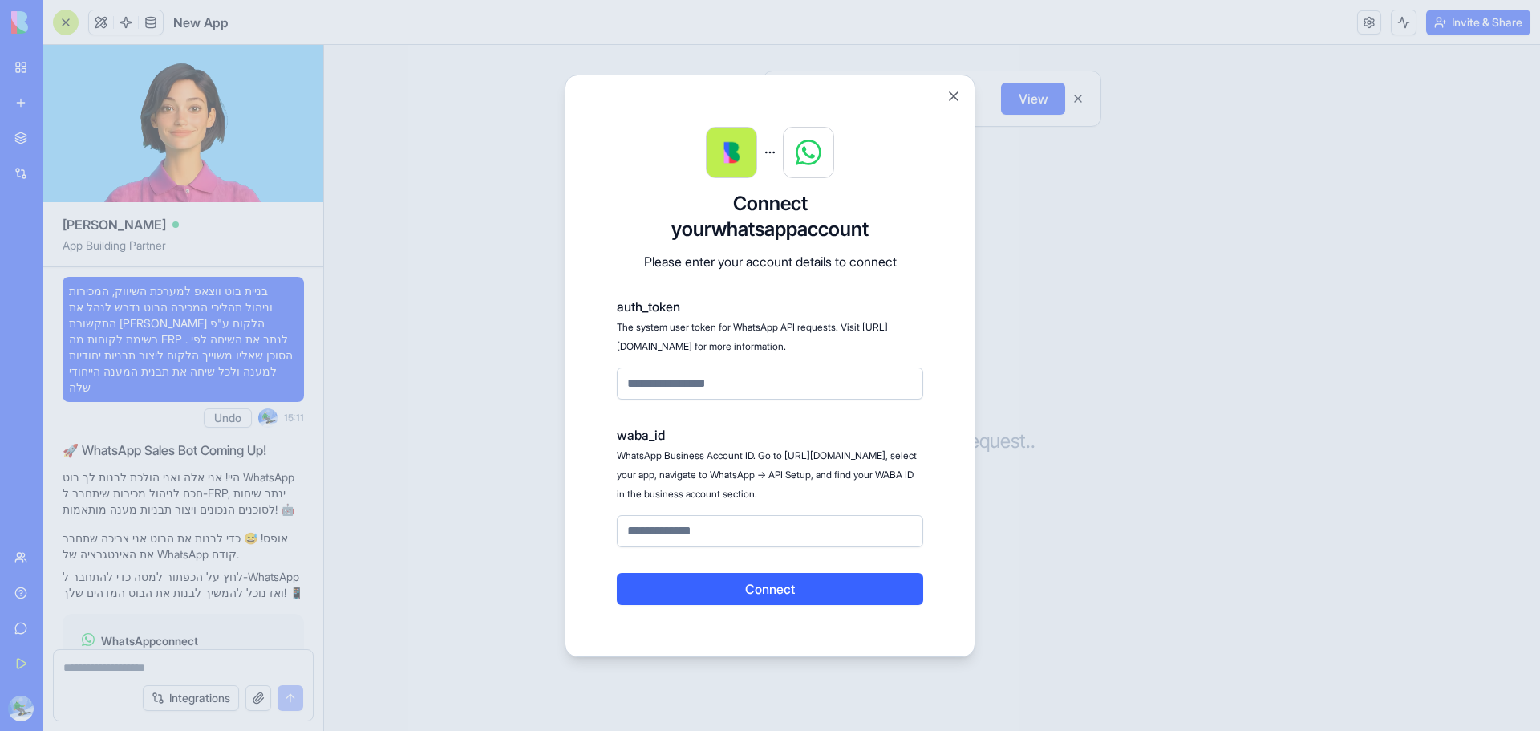 The height and width of the screenshot is (731, 1540). What do you see at coordinates (770, 217) in the screenshot?
I see `h3: Connect your whatsapp account` at bounding box center [770, 217].